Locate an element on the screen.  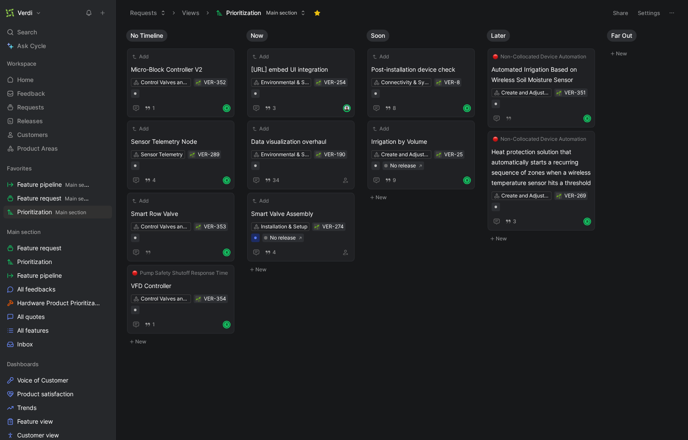
button: No Timeline is located at coordinates (147, 36).